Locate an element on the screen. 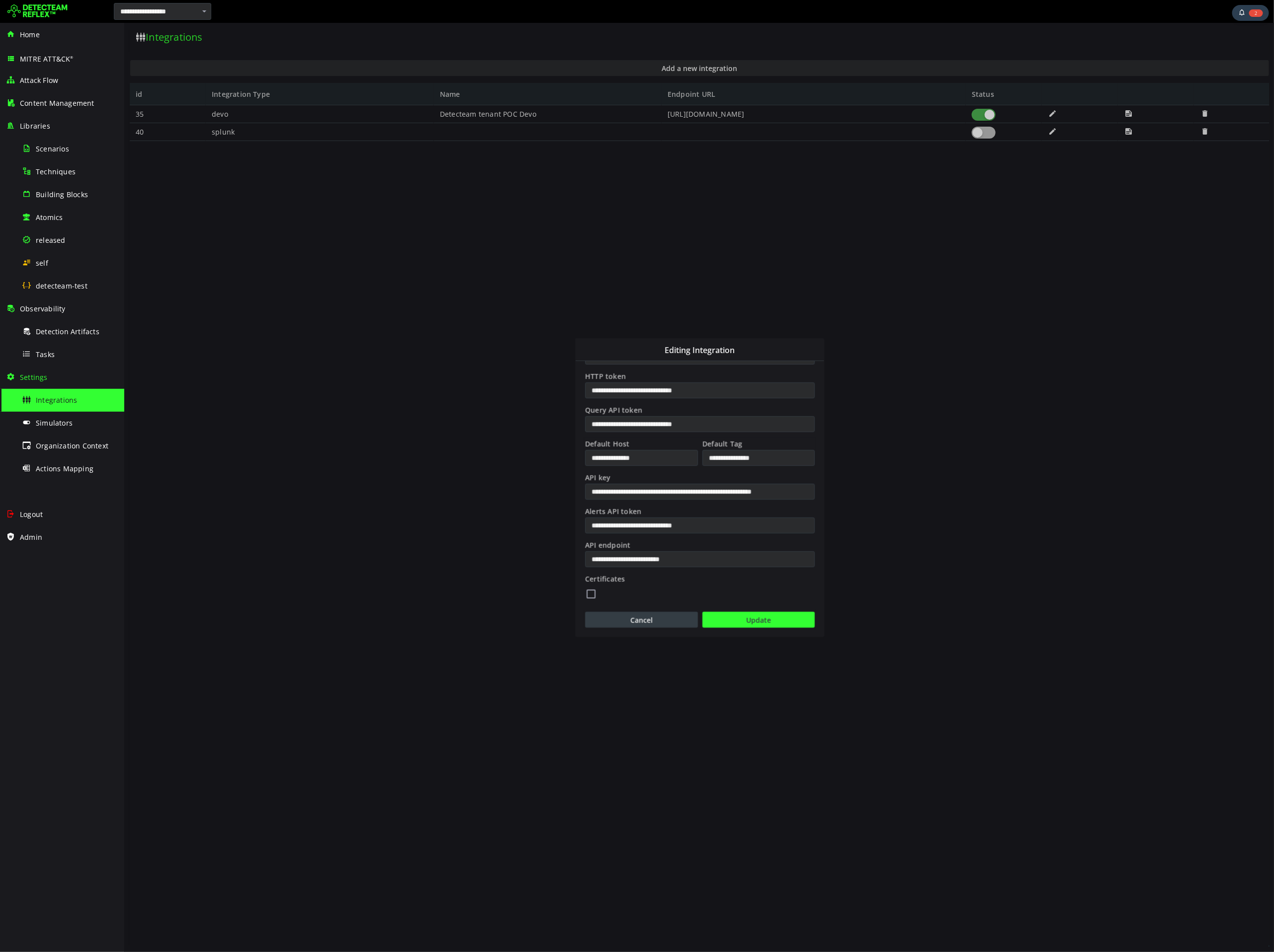  img: Detecteam logo is located at coordinates (37, 11).